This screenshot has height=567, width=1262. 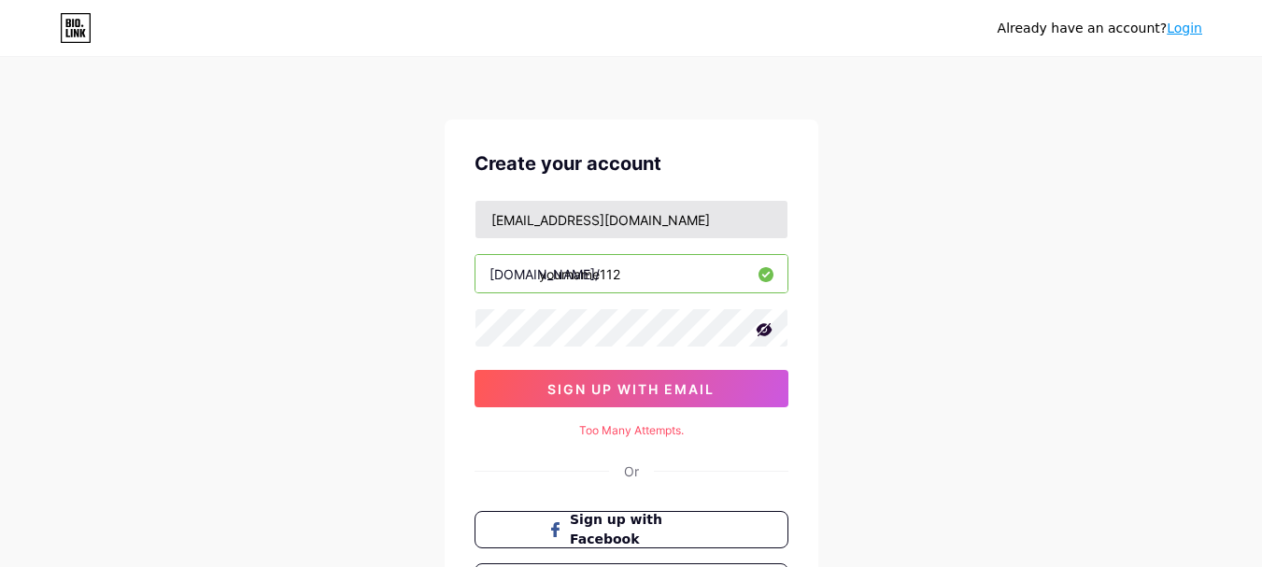 I want to click on div: Too Many Attempts., so click(x=632, y=431).